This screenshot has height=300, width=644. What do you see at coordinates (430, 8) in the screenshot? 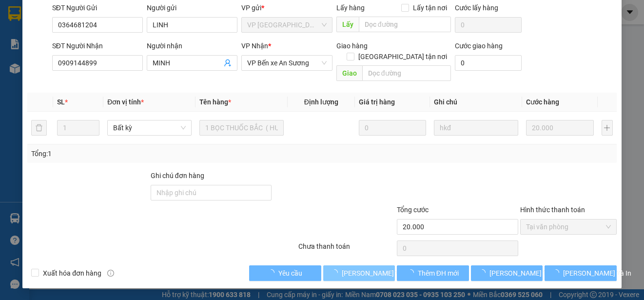
I see `span: Lấy tận nơi` at bounding box center [430, 8].